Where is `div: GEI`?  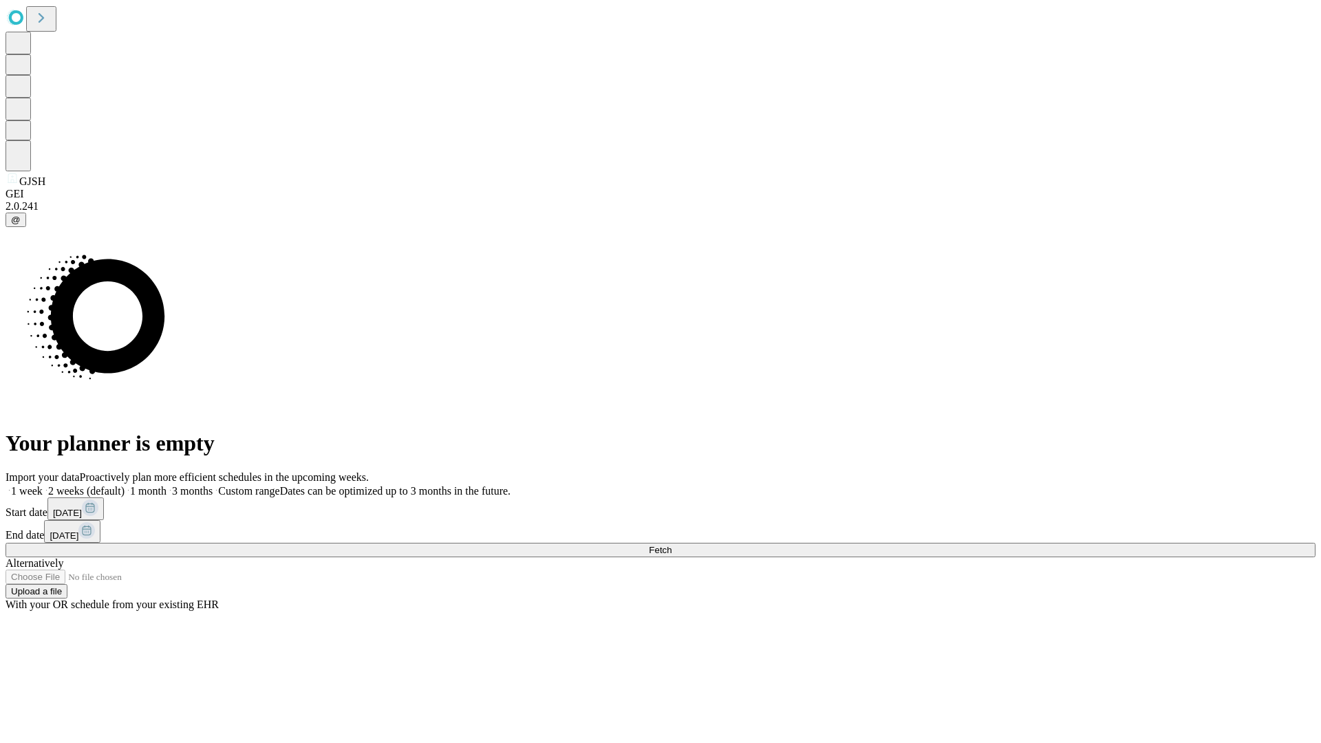 div: GEI is located at coordinates (661, 194).